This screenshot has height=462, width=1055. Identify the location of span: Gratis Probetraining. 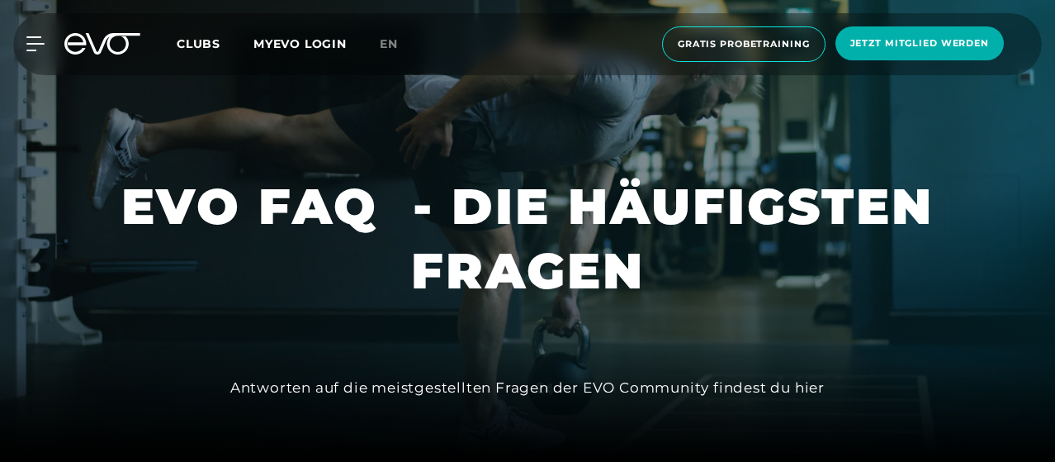
(744, 44).